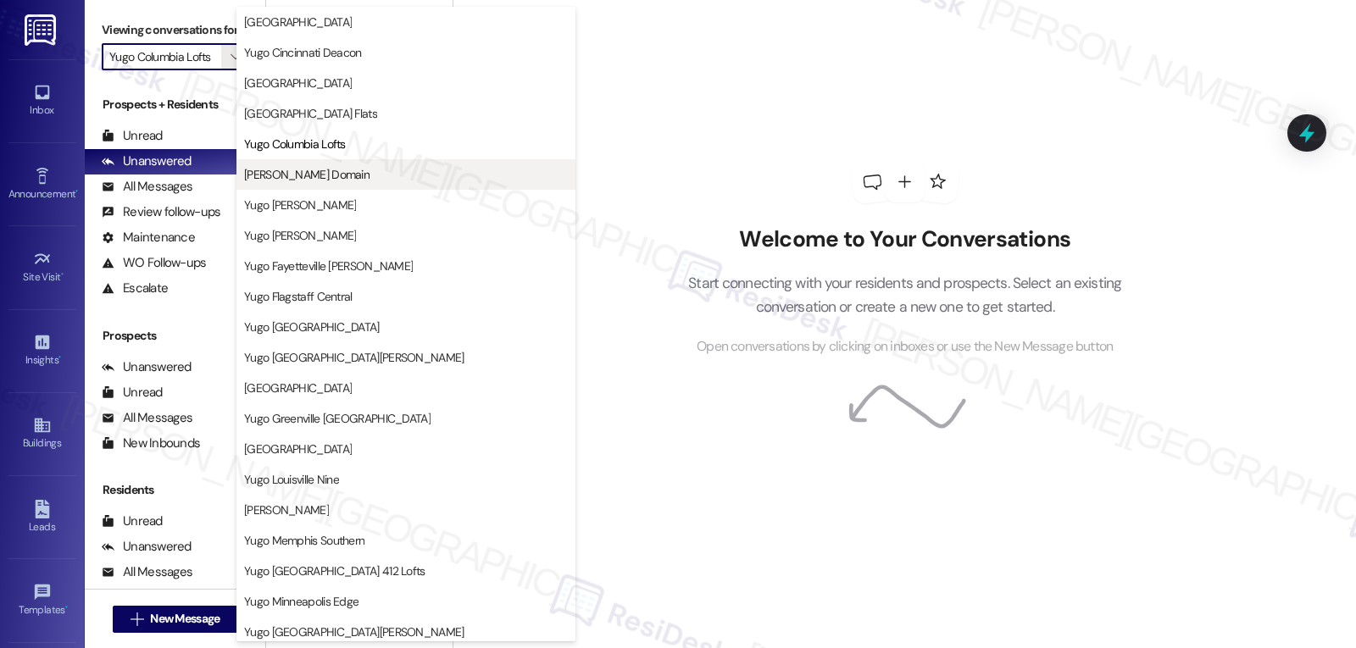  I want to click on span: Yugo Memphis Southern, so click(304, 541).